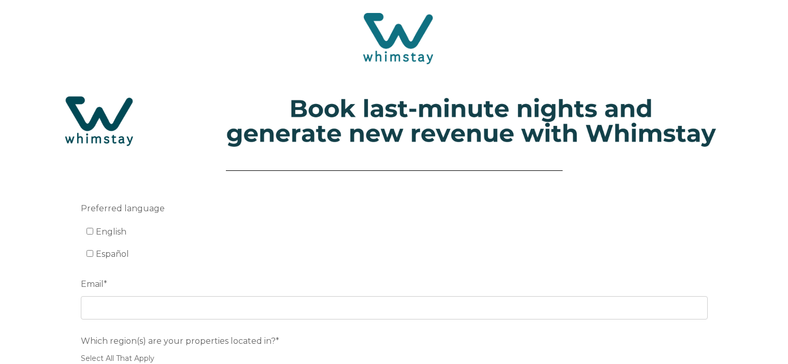 The image size is (788, 364). What do you see at coordinates (90, 231) in the screenshot?
I see `input: English` at bounding box center [90, 231].